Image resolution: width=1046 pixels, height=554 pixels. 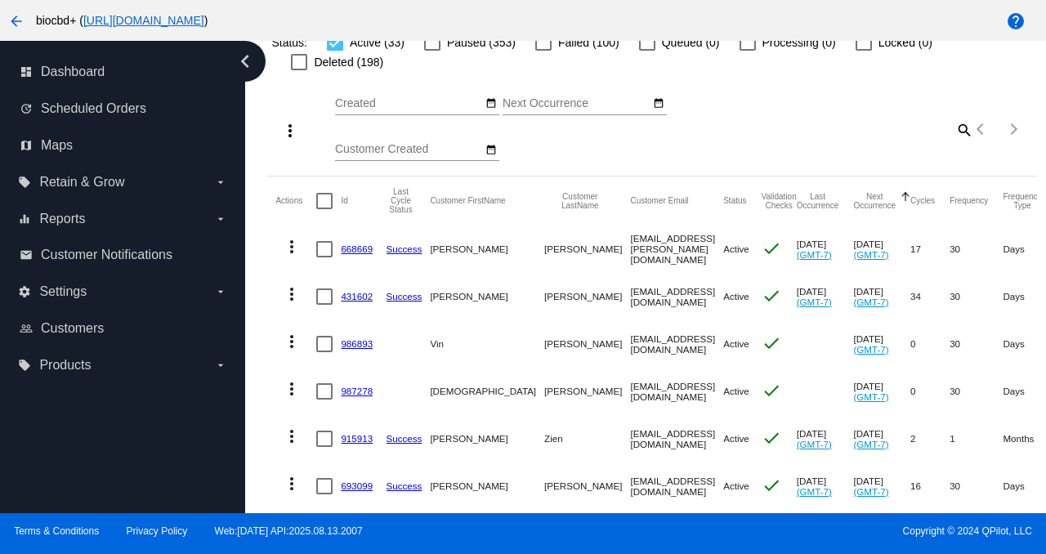 I want to click on button: Next page, so click(x=1014, y=129).